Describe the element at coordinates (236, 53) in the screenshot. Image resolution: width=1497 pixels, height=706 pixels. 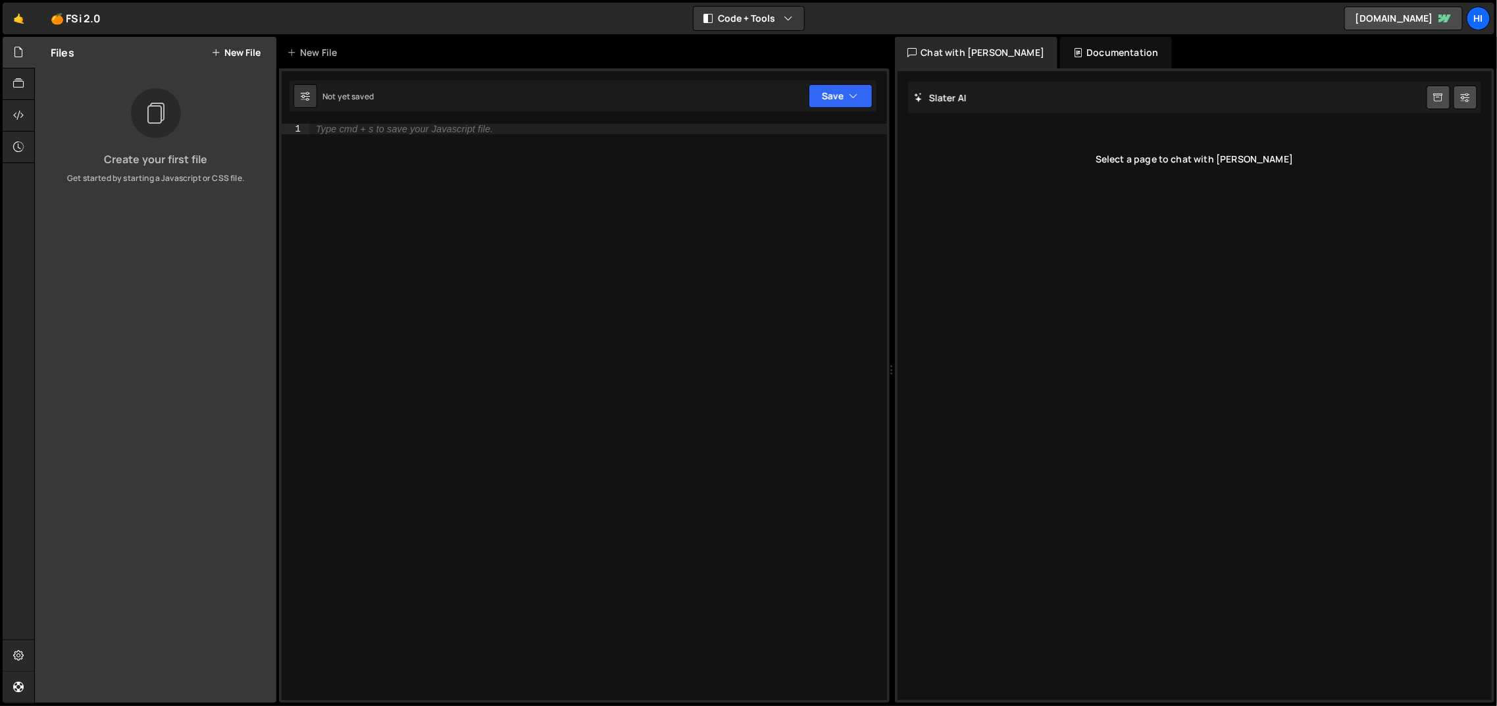
I see `button: New File` at that location.